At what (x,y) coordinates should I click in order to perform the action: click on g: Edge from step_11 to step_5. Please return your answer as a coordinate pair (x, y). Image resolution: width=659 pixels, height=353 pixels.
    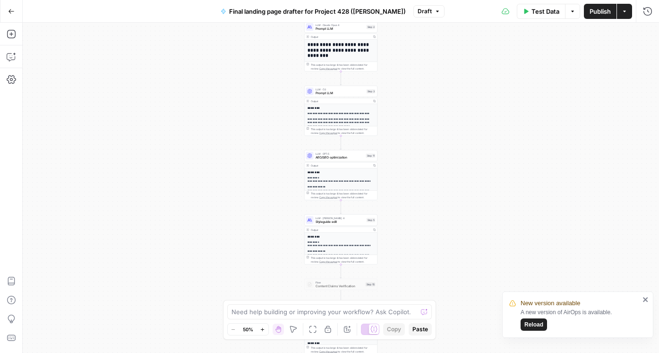
    Looking at the image, I should click on (341, 207).